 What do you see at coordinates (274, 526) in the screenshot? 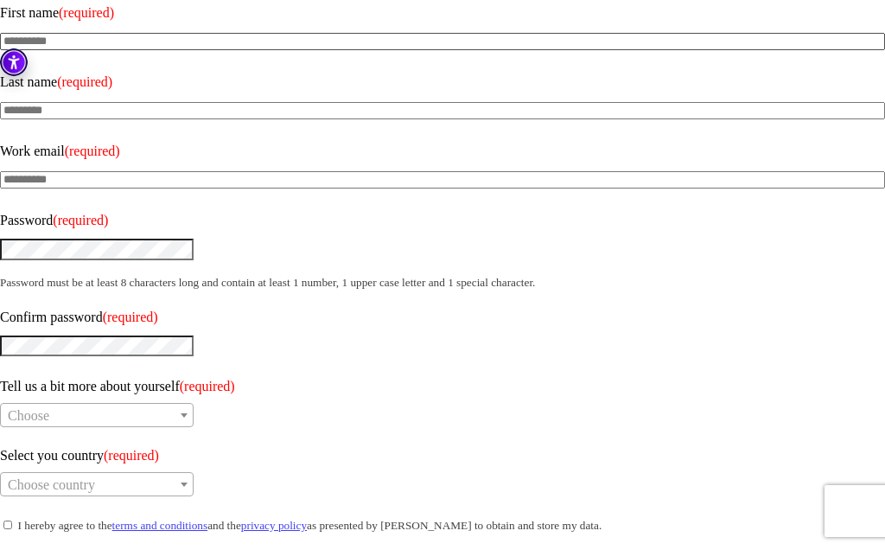
I see `a: privacy policy` at bounding box center [274, 526].